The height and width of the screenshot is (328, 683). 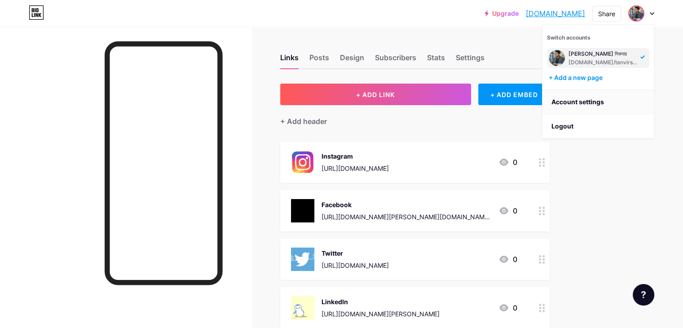 I want to click on img: Facebook, so click(x=303, y=211).